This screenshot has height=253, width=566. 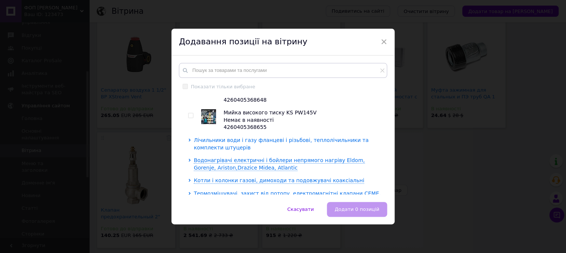 What do you see at coordinates (300, 209) in the screenshot?
I see `button: Скасувати` at bounding box center [300, 209].